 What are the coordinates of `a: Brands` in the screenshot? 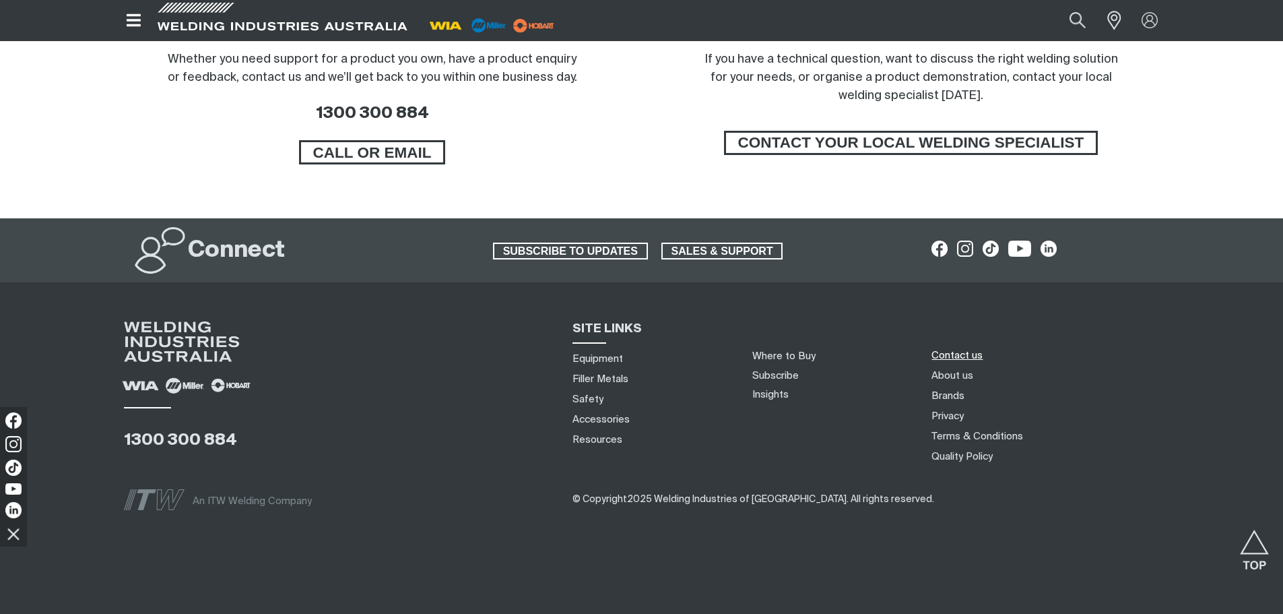 It's located at (948, 395).